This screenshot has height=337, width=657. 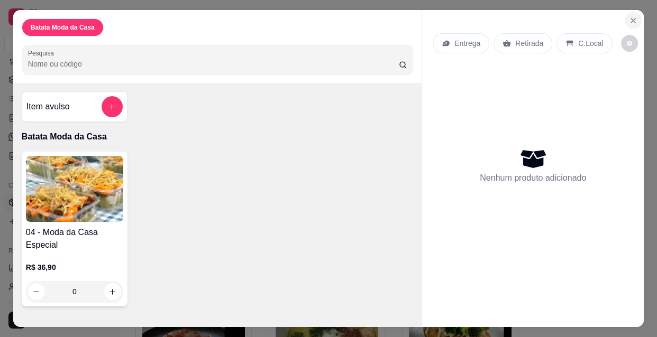 I want to click on input: Pesquisa, so click(x=213, y=64).